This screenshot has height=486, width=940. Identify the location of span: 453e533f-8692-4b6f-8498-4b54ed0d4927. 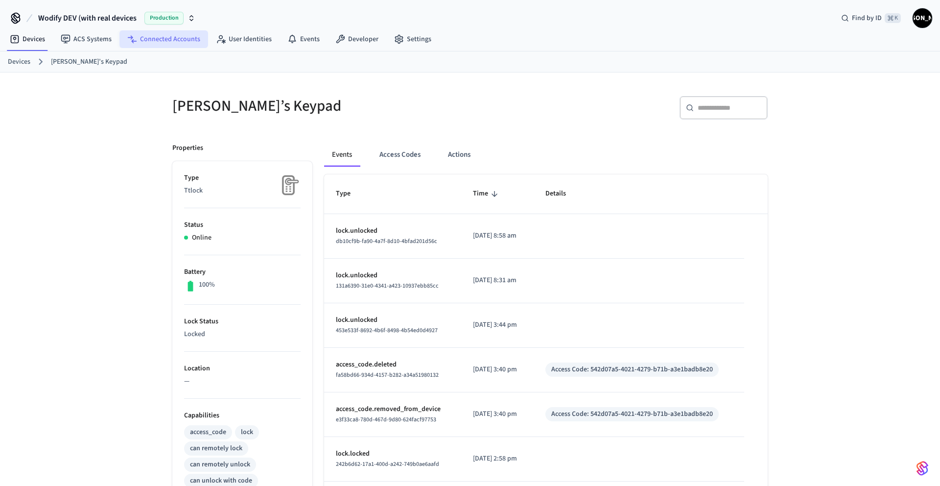
(387, 330).